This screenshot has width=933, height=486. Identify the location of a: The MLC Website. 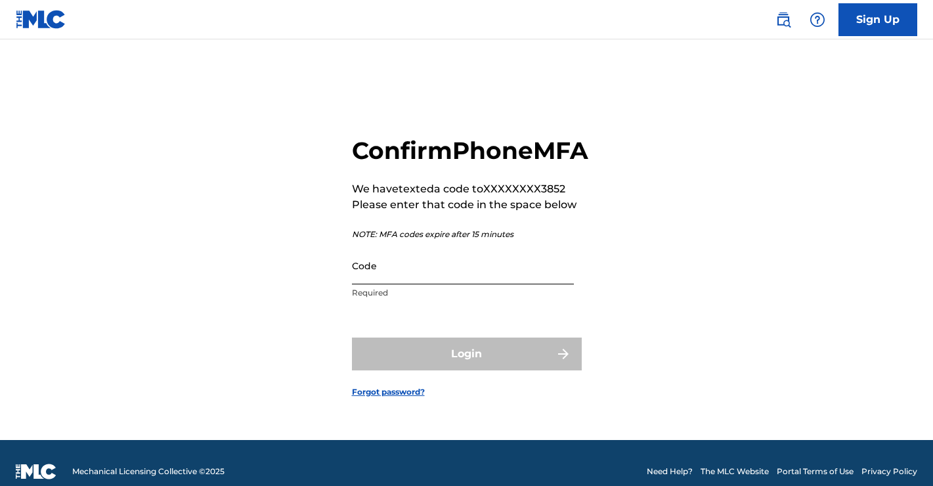
(734, 471).